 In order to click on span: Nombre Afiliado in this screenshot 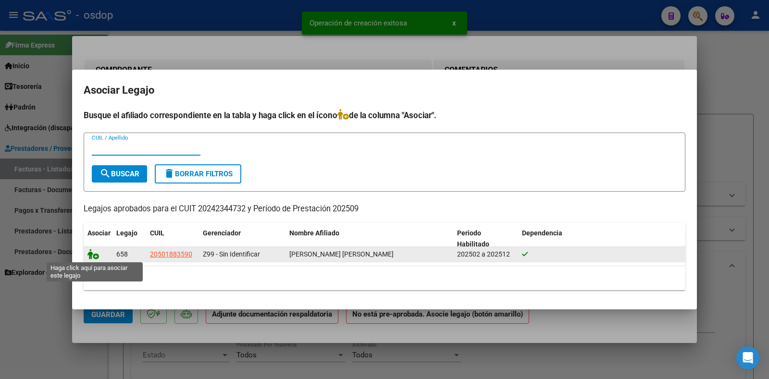, I will do `click(314, 233)`.